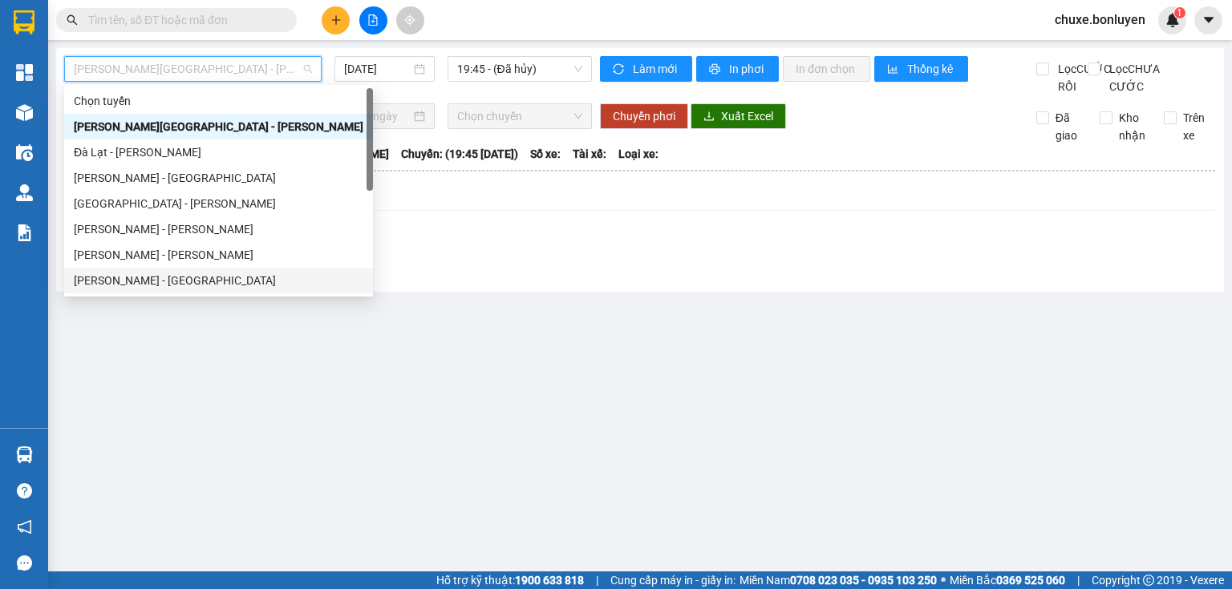 The height and width of the screenshot is (589, 1232). Describe the element at coordinates (826, 69) in the screenshot. I see `button: In đơn chọn` at that location.